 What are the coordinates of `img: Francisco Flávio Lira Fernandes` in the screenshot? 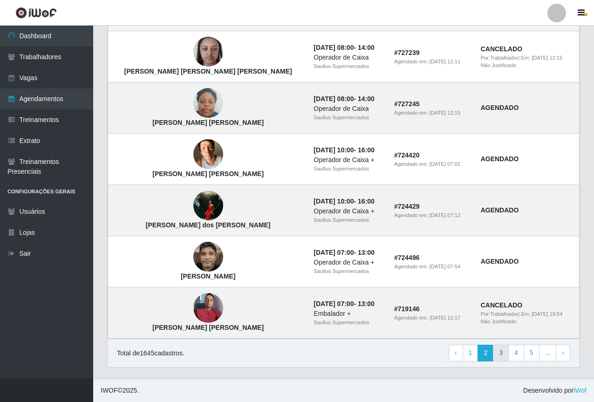 It's located at (208, 256).